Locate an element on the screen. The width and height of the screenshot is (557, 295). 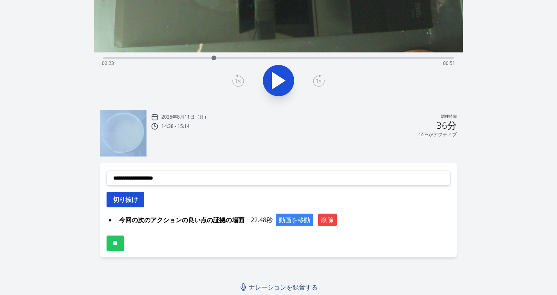
a: ナレーションを録音する is located at coordinates (279, 287).